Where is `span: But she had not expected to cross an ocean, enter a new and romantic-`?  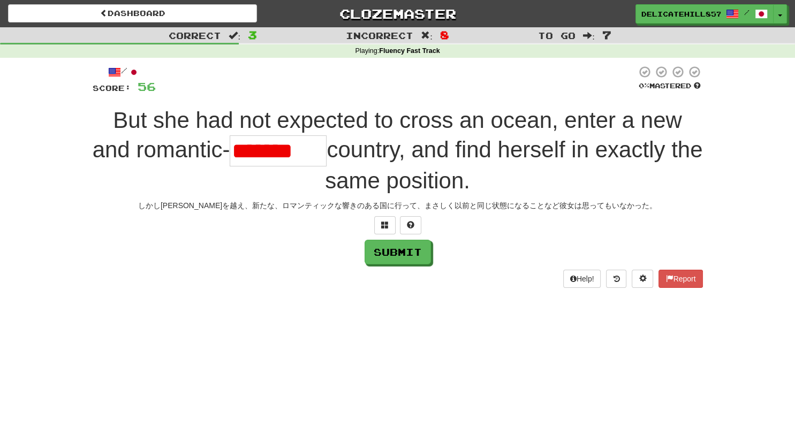
span: But she had not expected to cross an ocean, enter a new and romantic- is located at coordinates (387, 135).